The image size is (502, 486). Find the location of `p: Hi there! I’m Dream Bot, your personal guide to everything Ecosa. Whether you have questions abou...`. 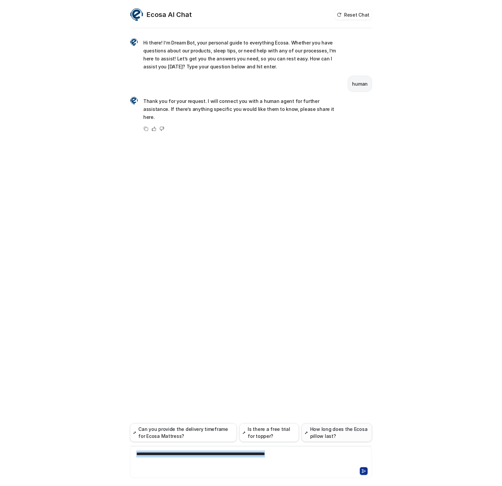

p: Hi there! I’m Dream Bot, your personal guide to everything Ecosa. Whether you have questions abou... is located at coordinates (240, 55).